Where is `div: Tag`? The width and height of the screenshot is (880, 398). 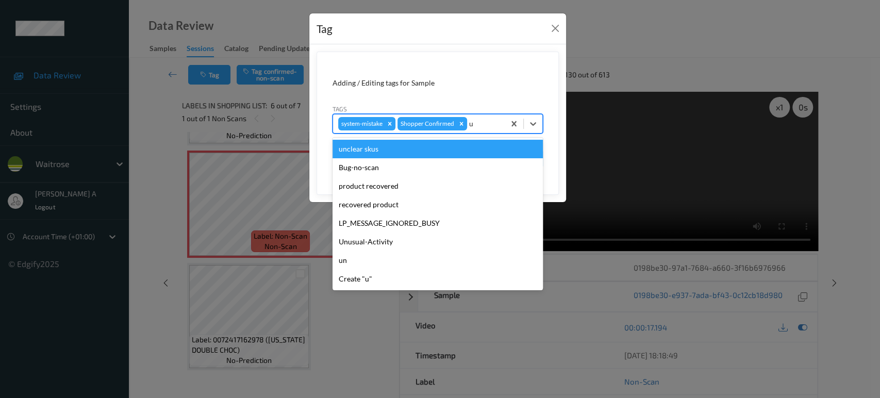
div: Tag is located at coordinates (324, 29).